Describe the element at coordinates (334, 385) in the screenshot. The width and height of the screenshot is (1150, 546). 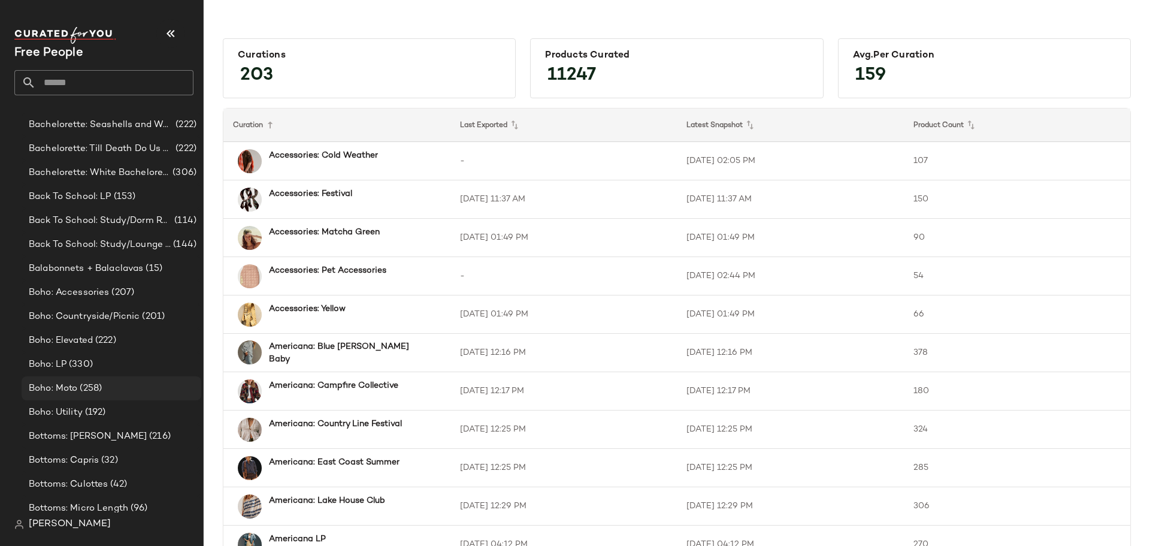
I see `b: Americana: Campfire Collective` at that location.